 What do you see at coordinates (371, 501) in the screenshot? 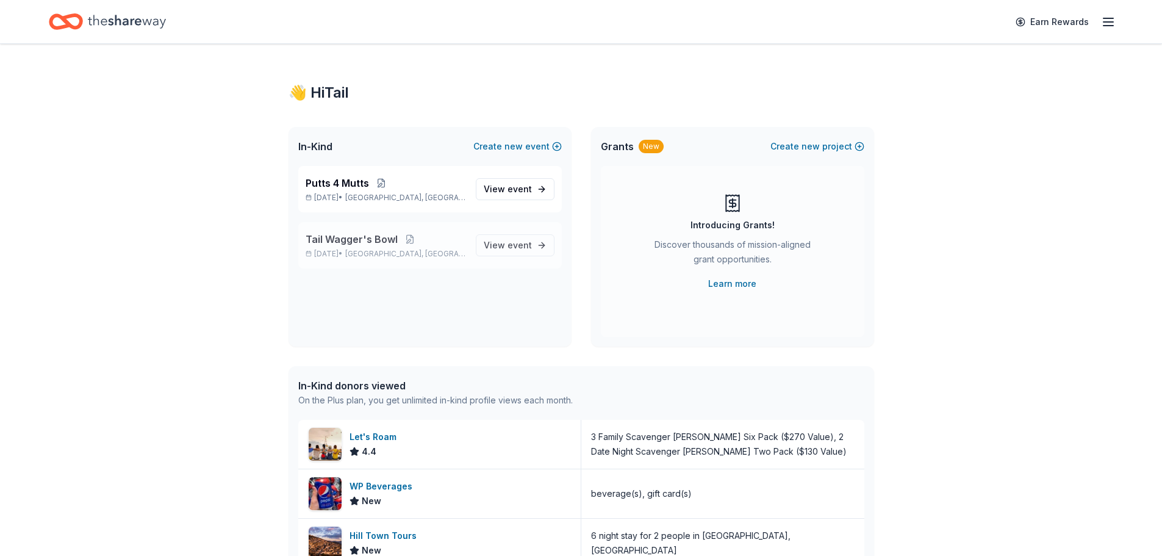
I see `span: New` at bounding box center [371, 501].